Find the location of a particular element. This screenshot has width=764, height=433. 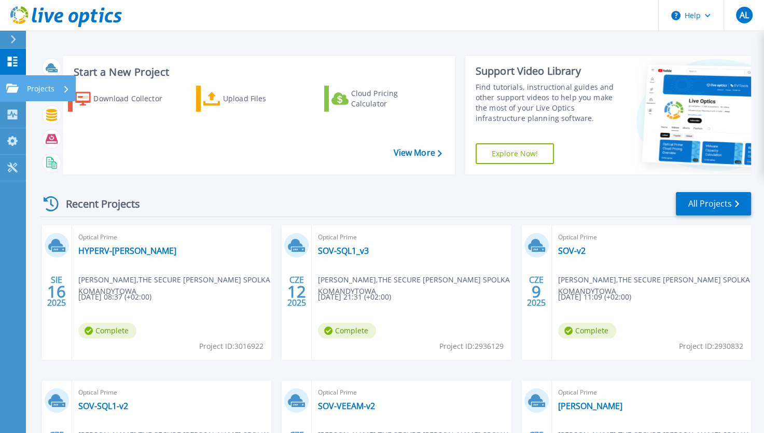

div: Recent Projects is located at coordinates (97, 203).